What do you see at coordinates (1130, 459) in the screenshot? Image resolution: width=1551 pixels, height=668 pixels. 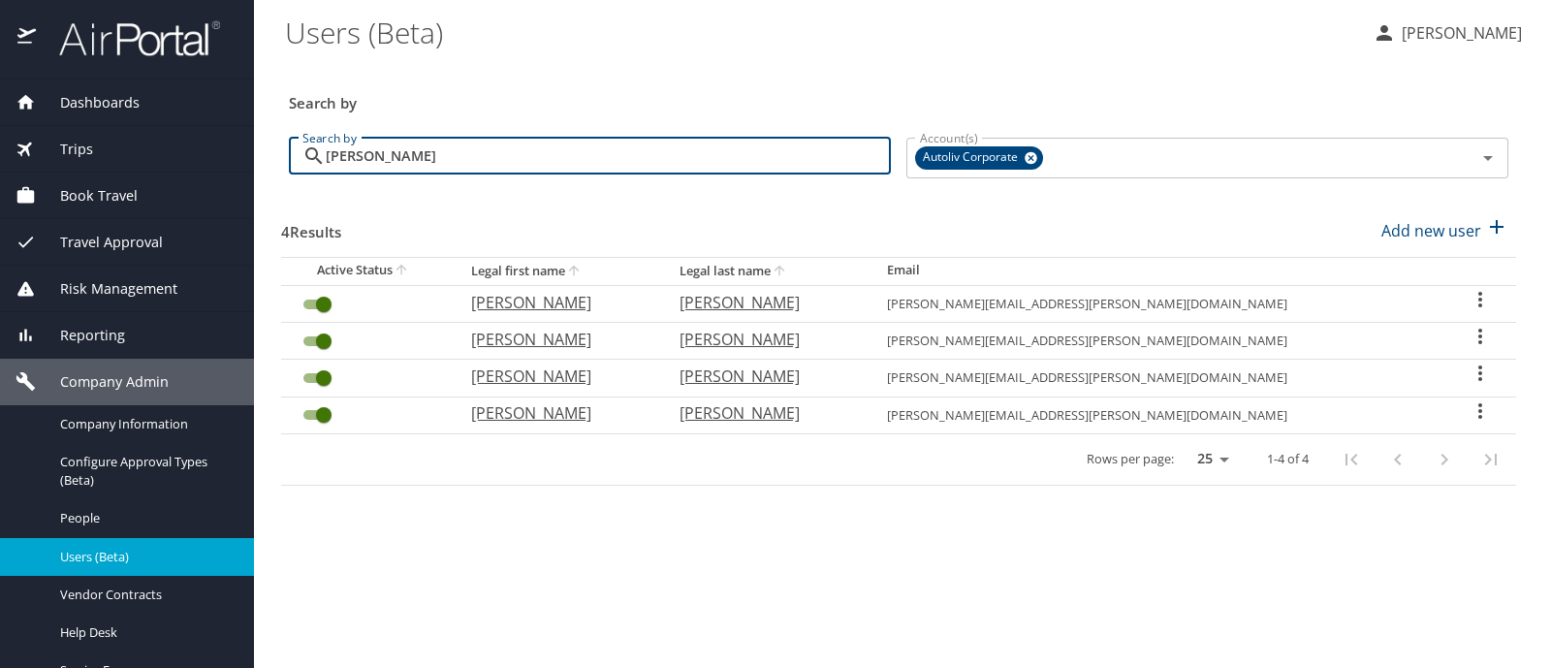 I see `p: Rows per page:` at bounding box center [1130, 459].